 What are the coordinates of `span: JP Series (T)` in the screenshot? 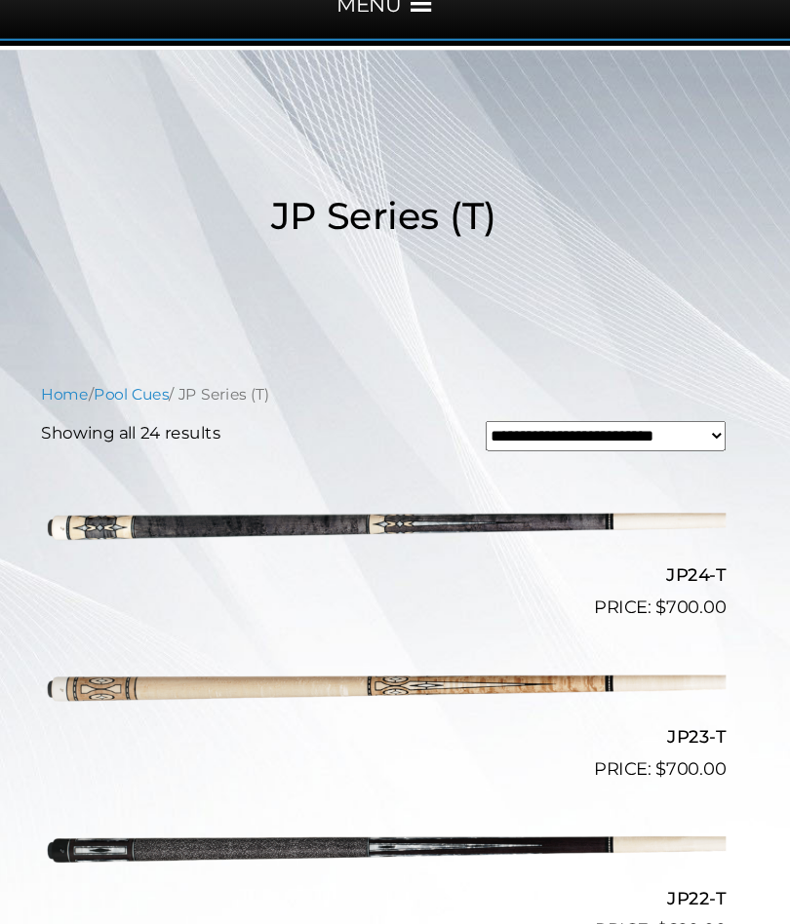 It's located at (395, 250).